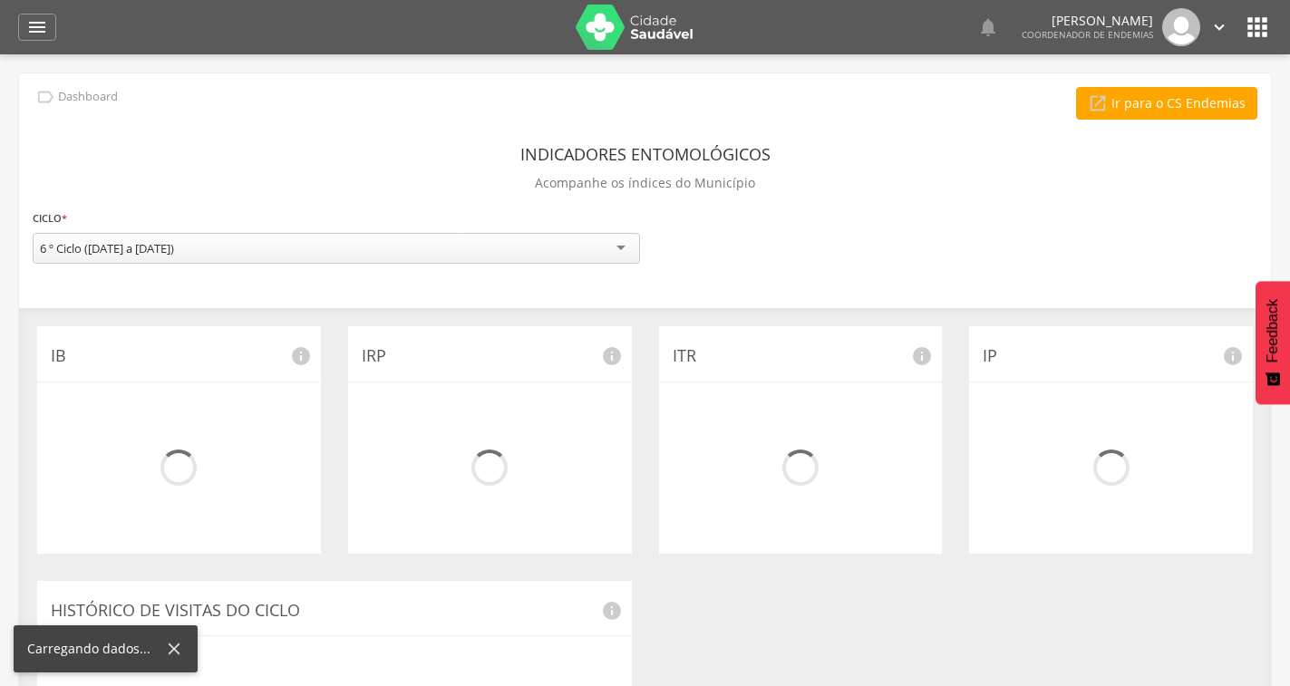  What do you see at coordinates (489, 356) in the screenshot?
I see `p: IRP` at bounding box center [489, 356].